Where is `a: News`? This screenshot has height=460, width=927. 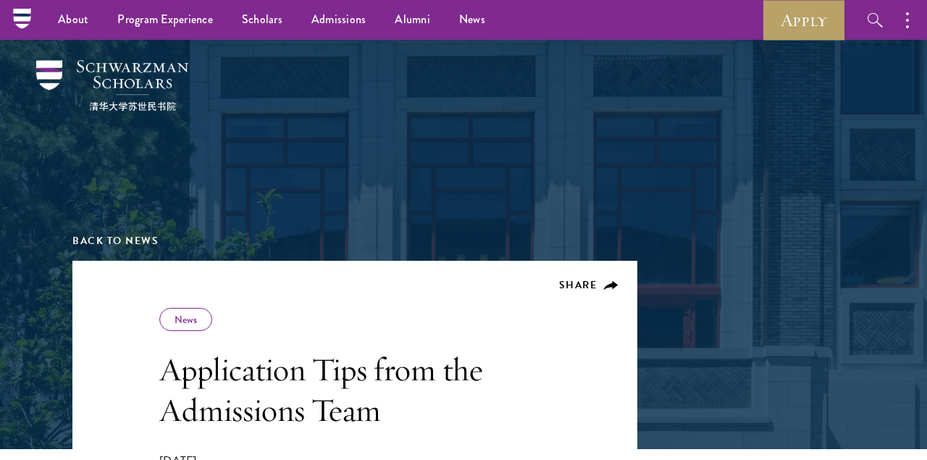
a: News is located at coordinates (185, 319).